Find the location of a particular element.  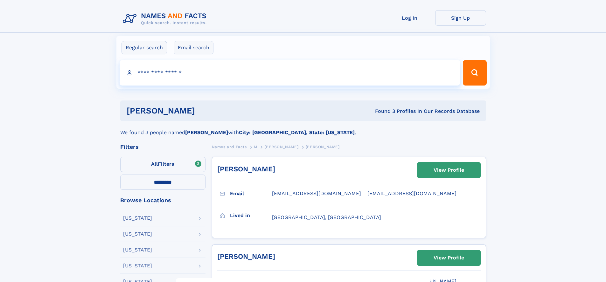

a: Names and Facts is located at coordinates (229, 147).